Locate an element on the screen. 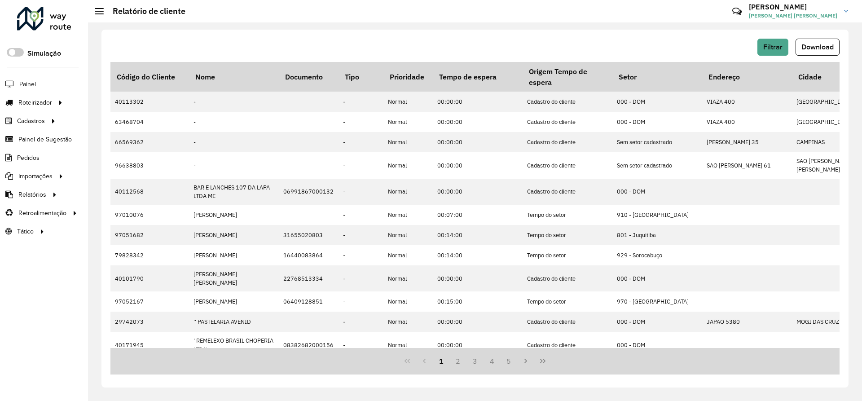 The image size is (862, 401). button: 3 is located at coordinates (475, 361).